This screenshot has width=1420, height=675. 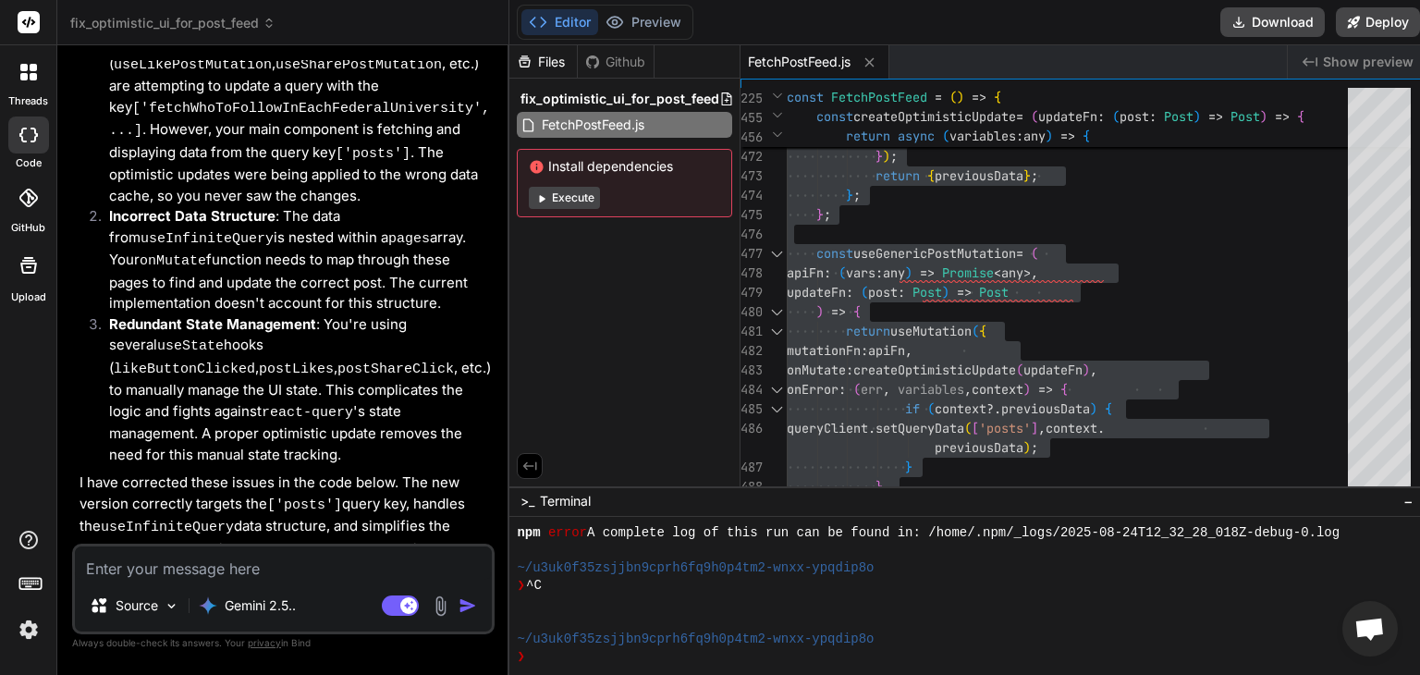 What do you see at coordinates (752, 409) in the screenshot?
I see `div: 485` at bounding box center [752, 409].